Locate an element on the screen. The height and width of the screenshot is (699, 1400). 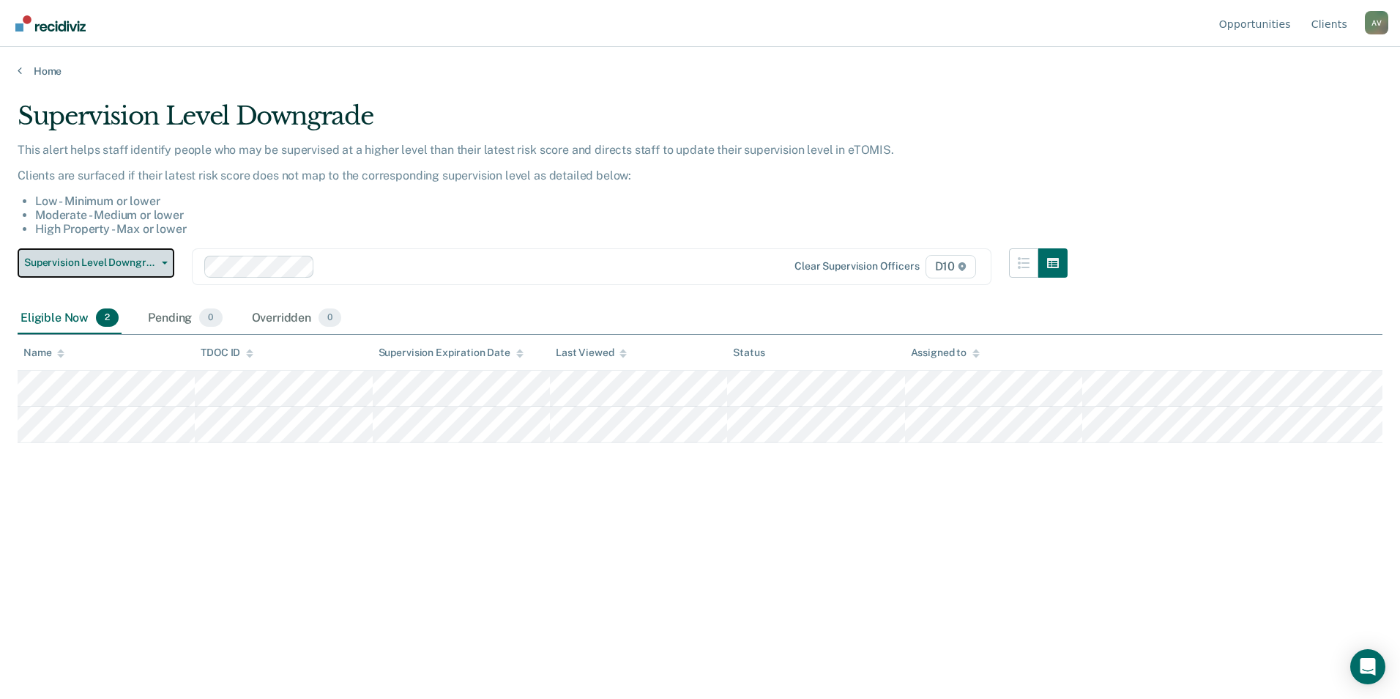
div: Pending0 is located at coordinates (185, 319).